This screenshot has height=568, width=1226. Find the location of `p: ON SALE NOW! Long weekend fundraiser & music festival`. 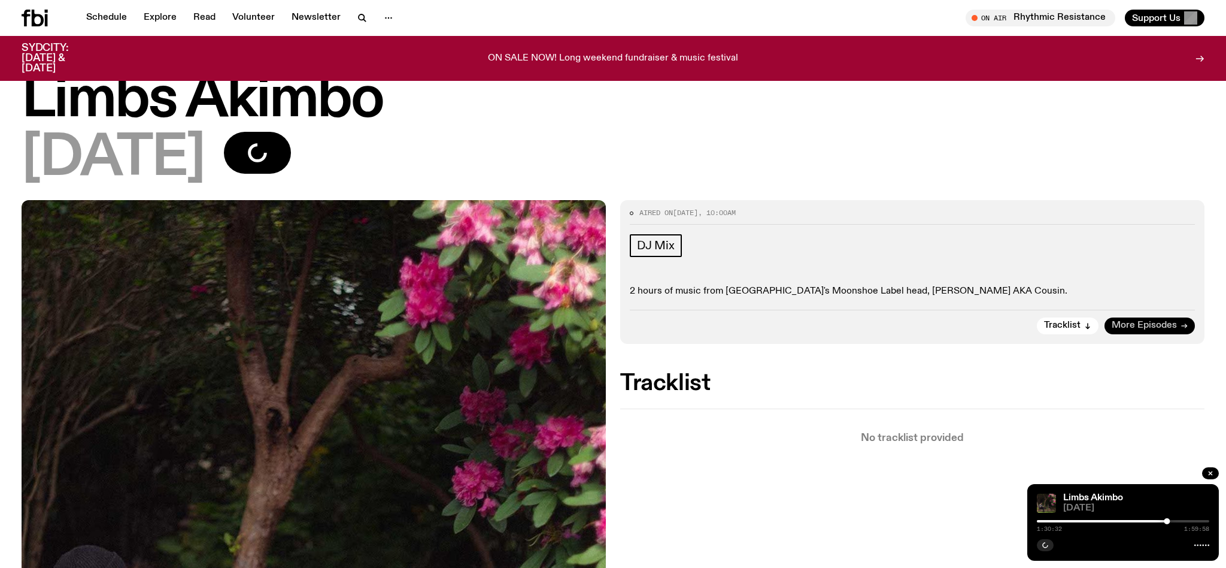

p: ON SALE NOW! Long weekend fundraiser & music festival is located at coordinates (613, 59).